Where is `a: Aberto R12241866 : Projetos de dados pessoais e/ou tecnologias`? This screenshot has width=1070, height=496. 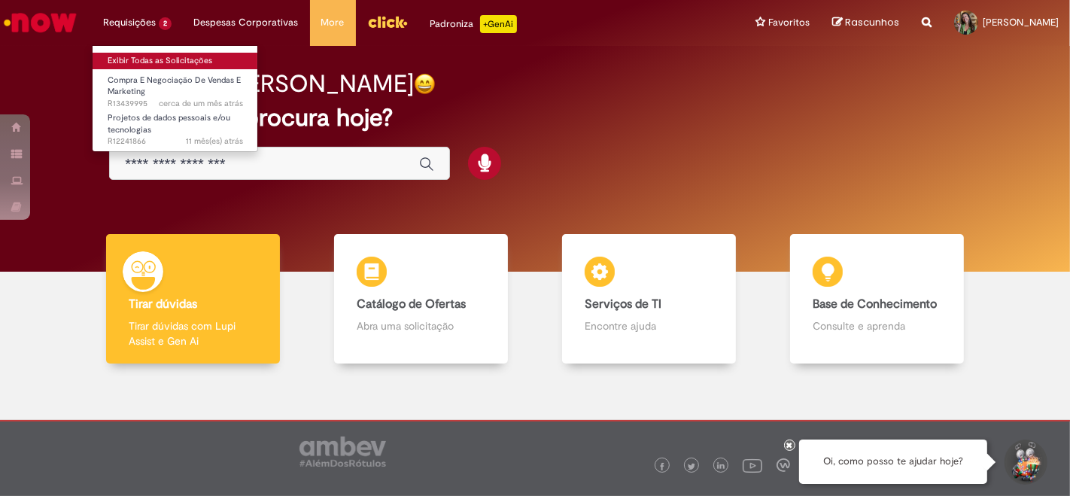
a: Aberto R12241866 : Projetos de dados pessoais e/ou tecnologias is located at coordinates (175, 126).